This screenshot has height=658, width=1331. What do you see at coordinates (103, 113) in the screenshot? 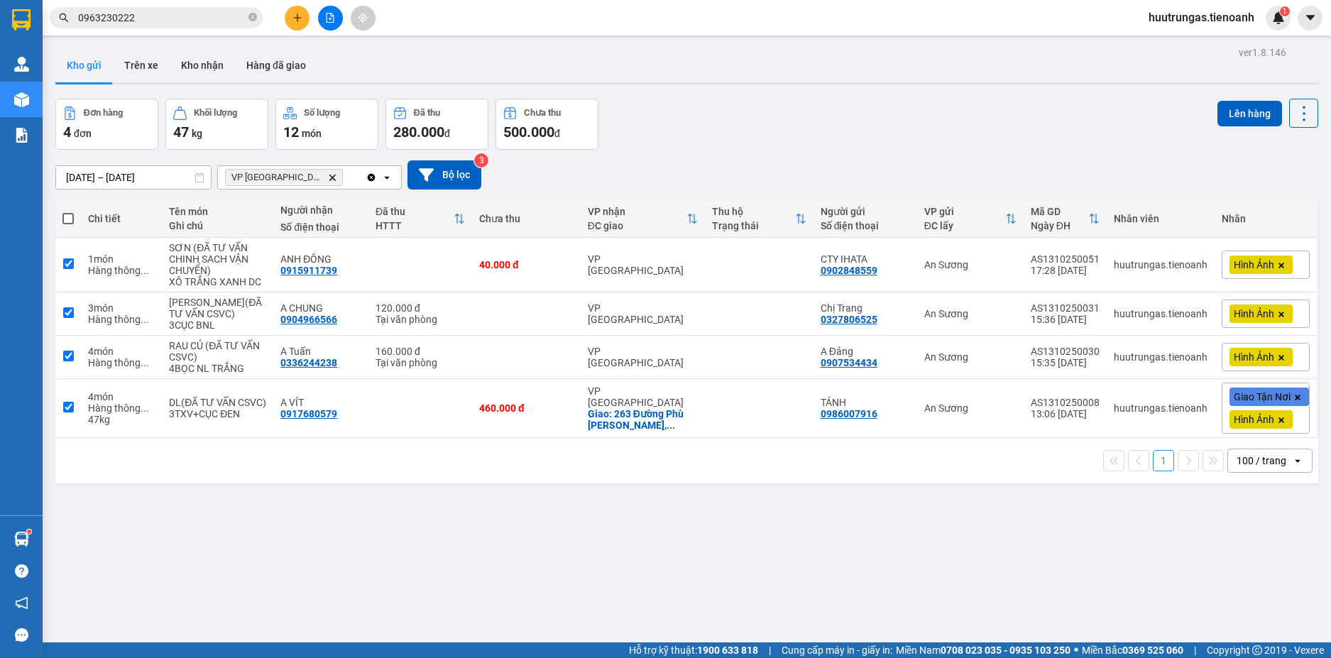
I see `div: Đơn hàng` at bounding box center [103, 113].